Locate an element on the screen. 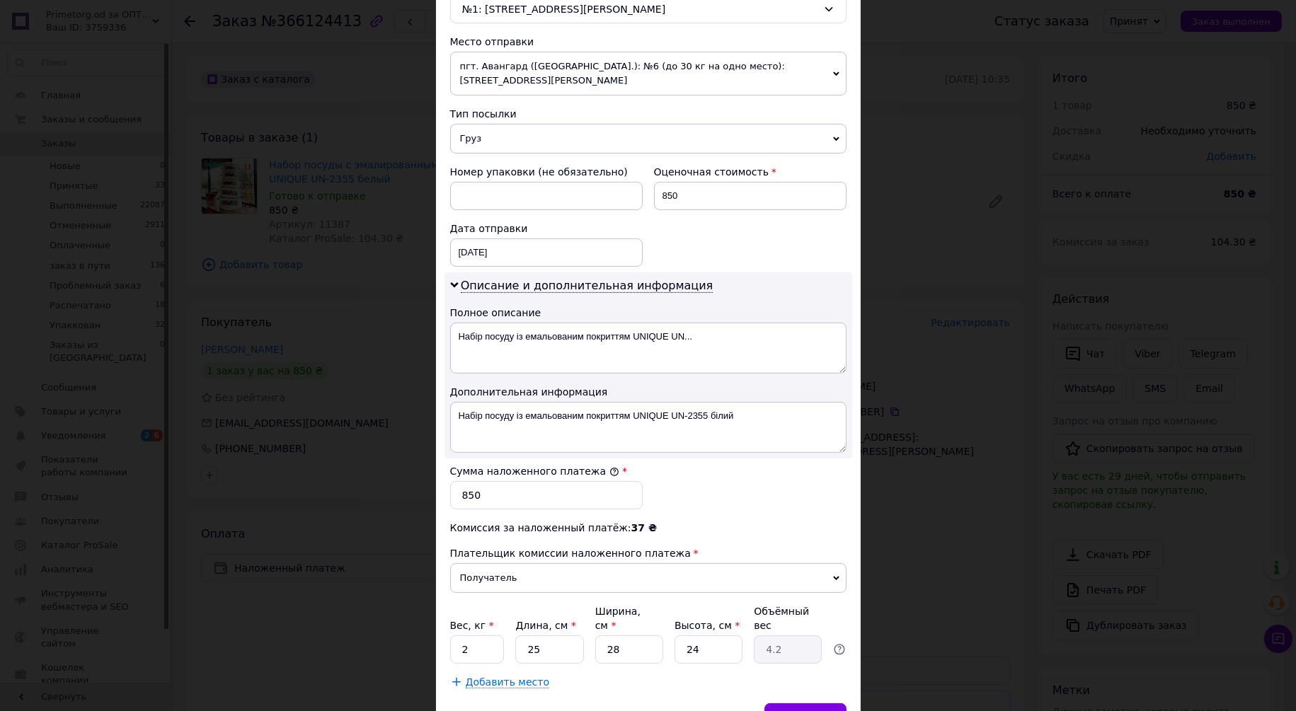 Image resolution: width=1296 pixels, height=711 pixels. div: Дополнительная информация is located at coordinates (648, 392).